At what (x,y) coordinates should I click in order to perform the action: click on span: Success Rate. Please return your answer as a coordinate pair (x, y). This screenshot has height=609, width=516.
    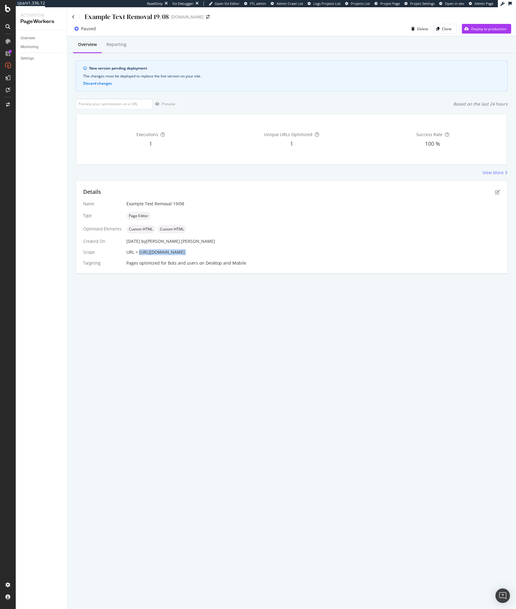
    Looking at the image, I should click on (429, 134).